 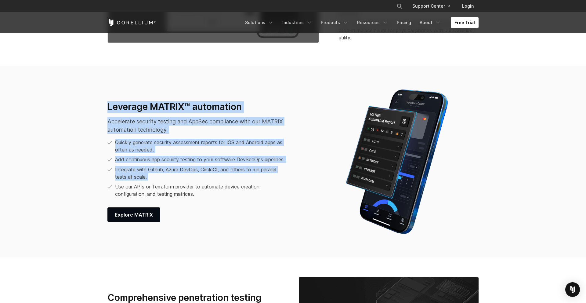 I want to click on div: Open Intercom Messenger, so click(x=573, y=289).